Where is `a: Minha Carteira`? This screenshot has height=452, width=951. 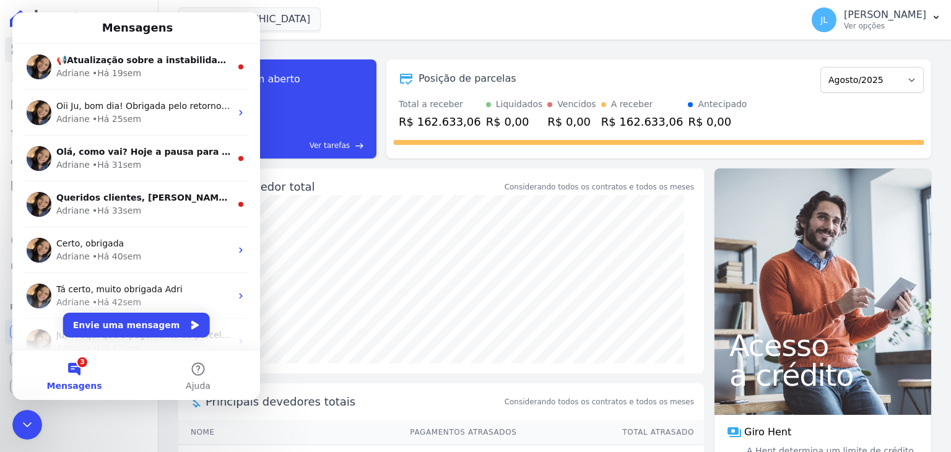 a: Minha Carteira is located at coordinates (79, 186).